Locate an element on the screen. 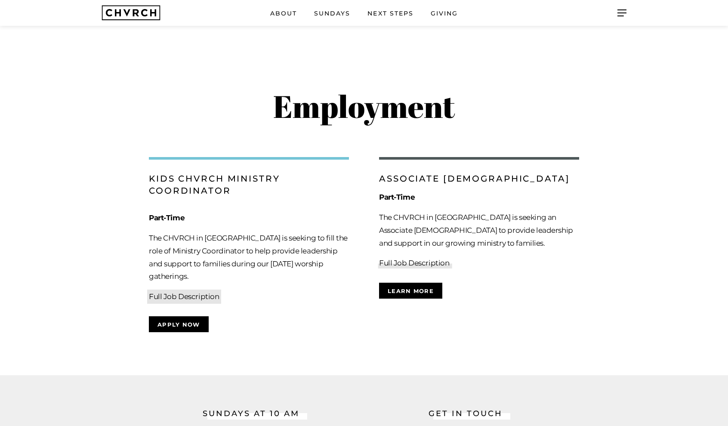 The image size is (728, 426). a: Learn more is located at coordinates (411, 291).